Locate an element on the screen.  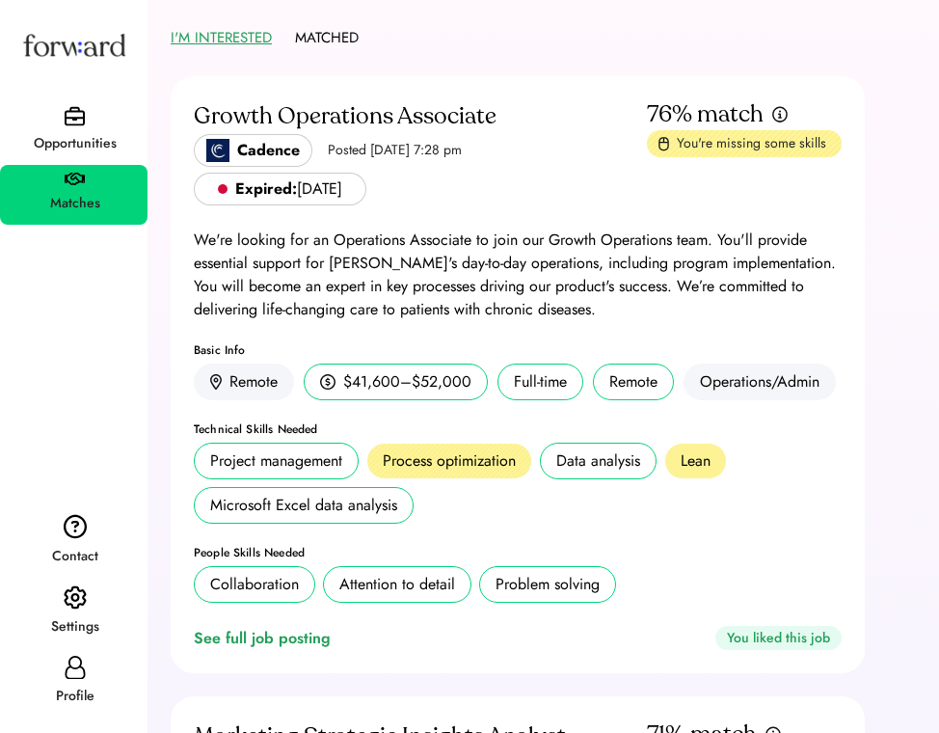
img: briefcase.svg is located at coordinates (74, 116).